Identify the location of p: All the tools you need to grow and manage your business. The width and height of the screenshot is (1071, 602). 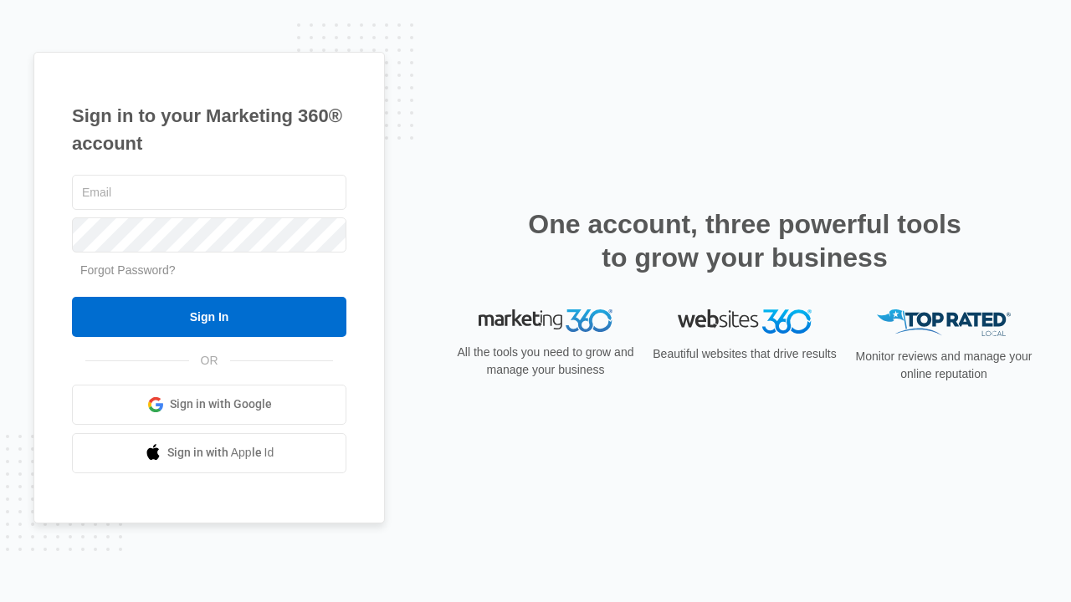
(546, 361).